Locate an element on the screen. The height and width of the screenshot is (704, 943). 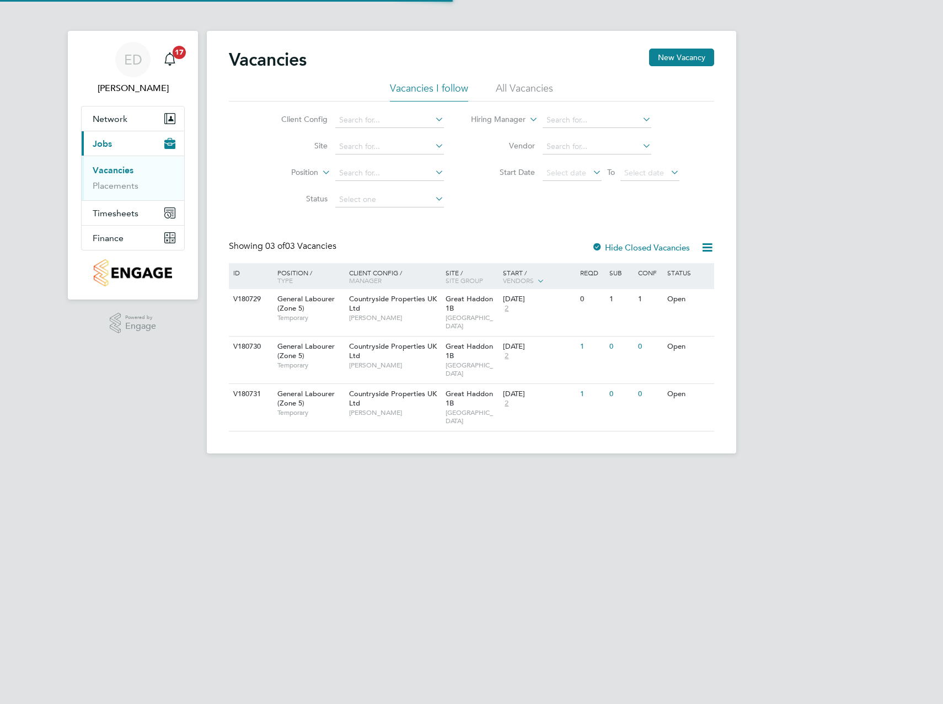
div: Site / is located at coordinates (472, 276).